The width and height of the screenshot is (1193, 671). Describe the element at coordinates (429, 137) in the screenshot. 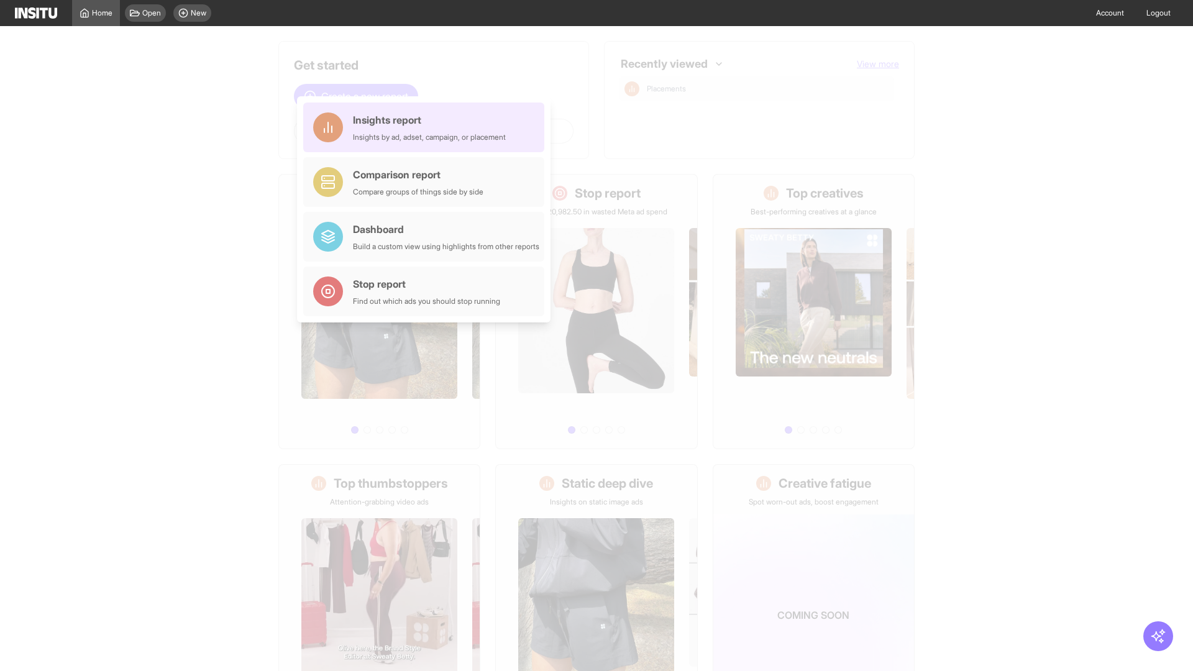

I see `div: Insights by ad, adset, campaign, or placement` at that location.